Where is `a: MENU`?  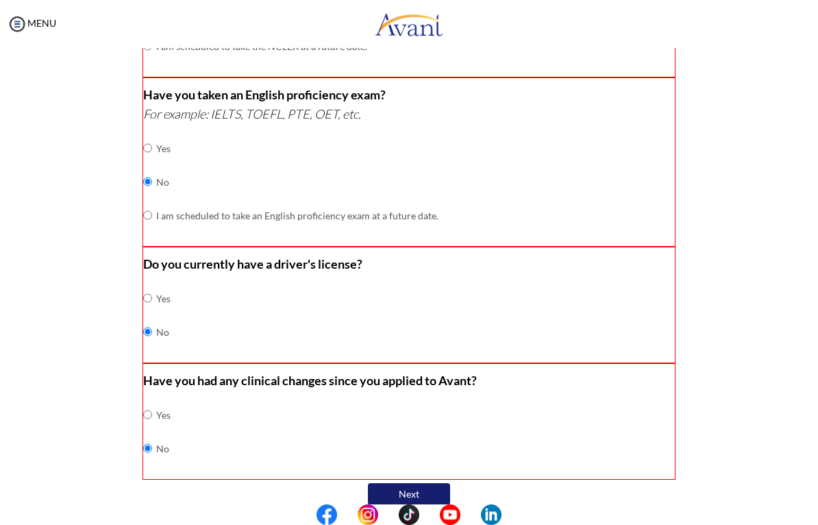 a: MENU is located at coordinates (32, 23).